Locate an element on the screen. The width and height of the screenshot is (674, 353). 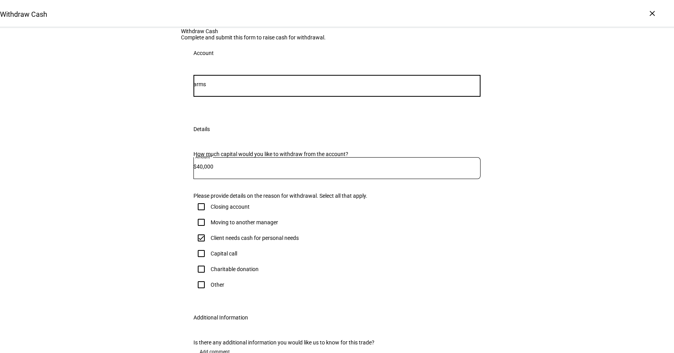
div: Complete and submit this form to raise cash for withdrawal. is located at coordinates (337, 37).